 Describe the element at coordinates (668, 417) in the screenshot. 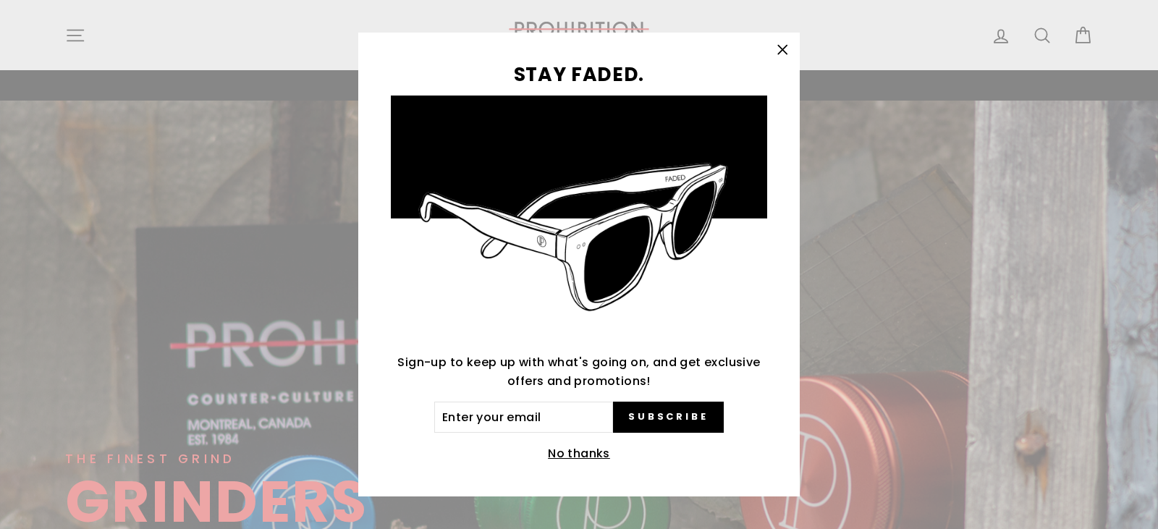

I see `span: Subscribe` at that location.